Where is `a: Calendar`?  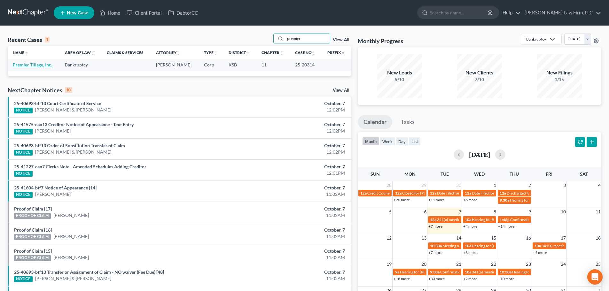 a: Calendar is located at coordinates (375, 122).